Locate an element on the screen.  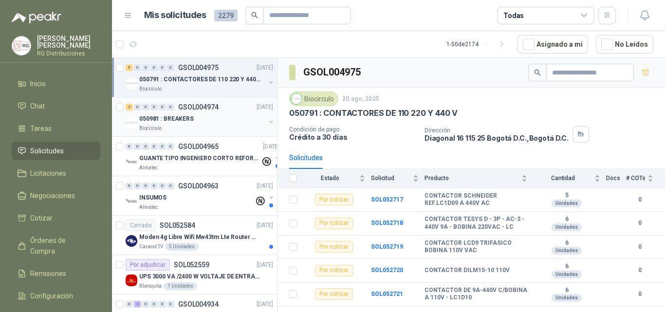
span: Configuración is located at coordinates (52, 296).